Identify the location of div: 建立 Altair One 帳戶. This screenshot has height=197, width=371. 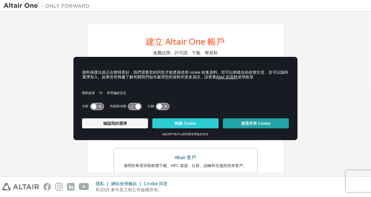
(186, 42).